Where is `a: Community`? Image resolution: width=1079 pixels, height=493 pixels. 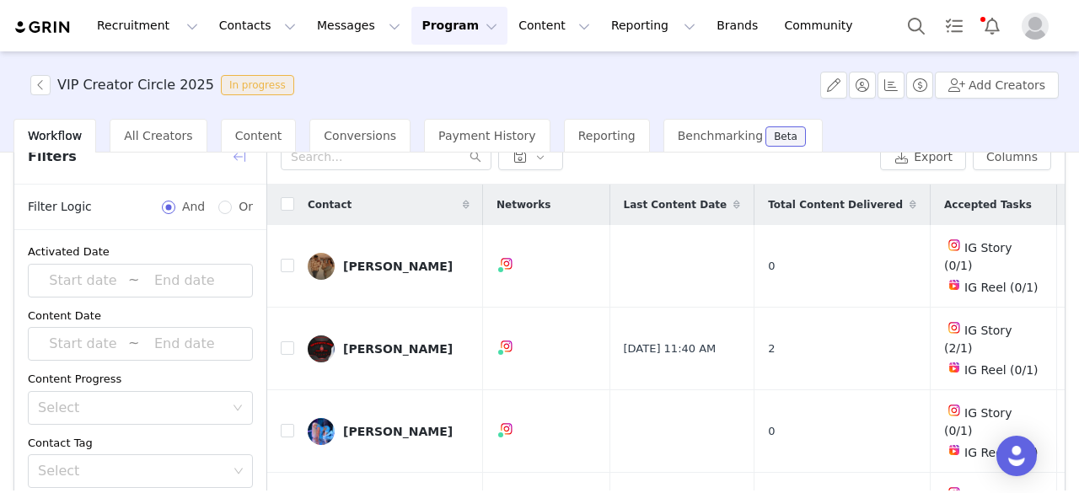 a: Community is located at coordinates (823, 25).